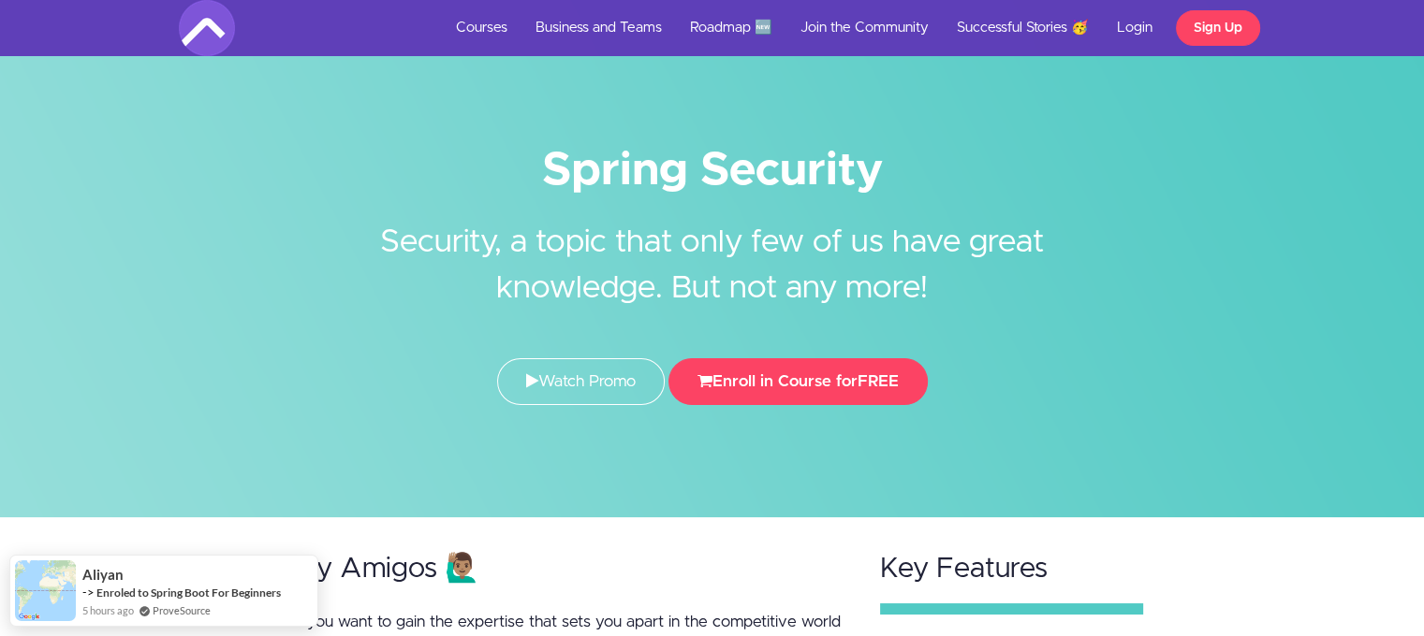 The width and height of the screenshot is (1424, 636). I want to click on h2: Key Features, so click(1012, 569).